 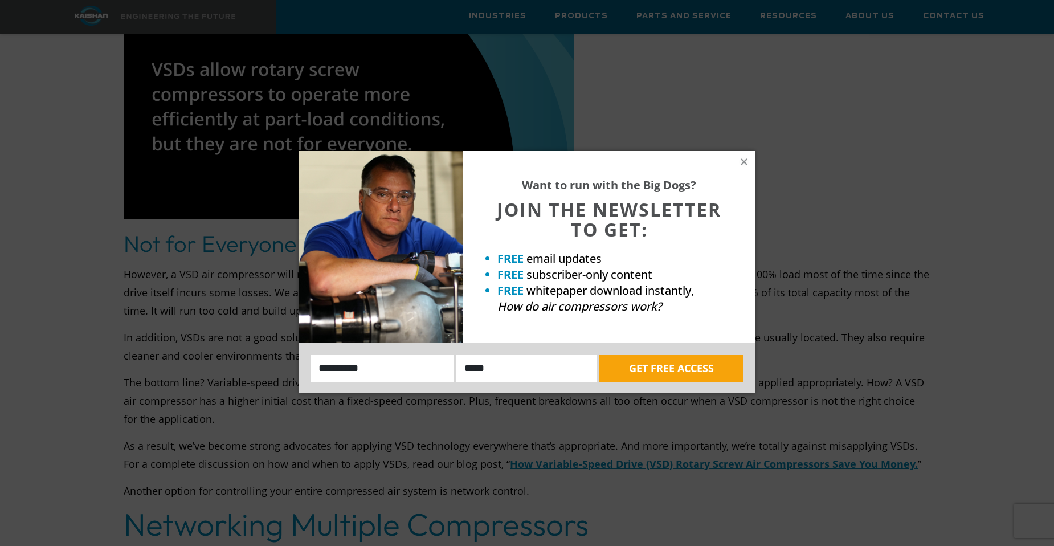 What do you see at coordinates (526, 368) in the screenshot?
I see `input: Email` at bounding box center [526, 368].